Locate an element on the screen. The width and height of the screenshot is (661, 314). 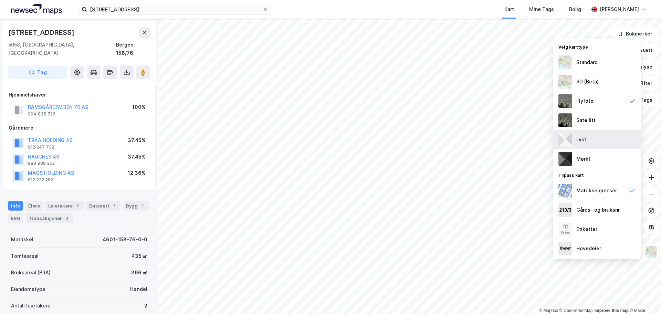
a: Mapbox is located at coordinates (548, 310).